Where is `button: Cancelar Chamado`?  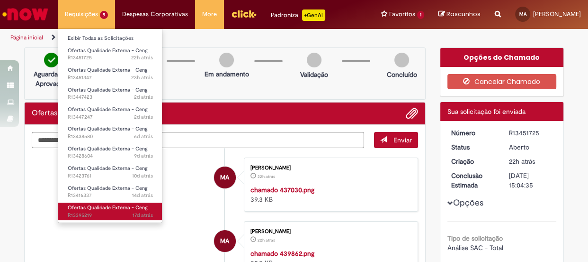
button: Cancelar Chamado is located at coordinates (502, 81).